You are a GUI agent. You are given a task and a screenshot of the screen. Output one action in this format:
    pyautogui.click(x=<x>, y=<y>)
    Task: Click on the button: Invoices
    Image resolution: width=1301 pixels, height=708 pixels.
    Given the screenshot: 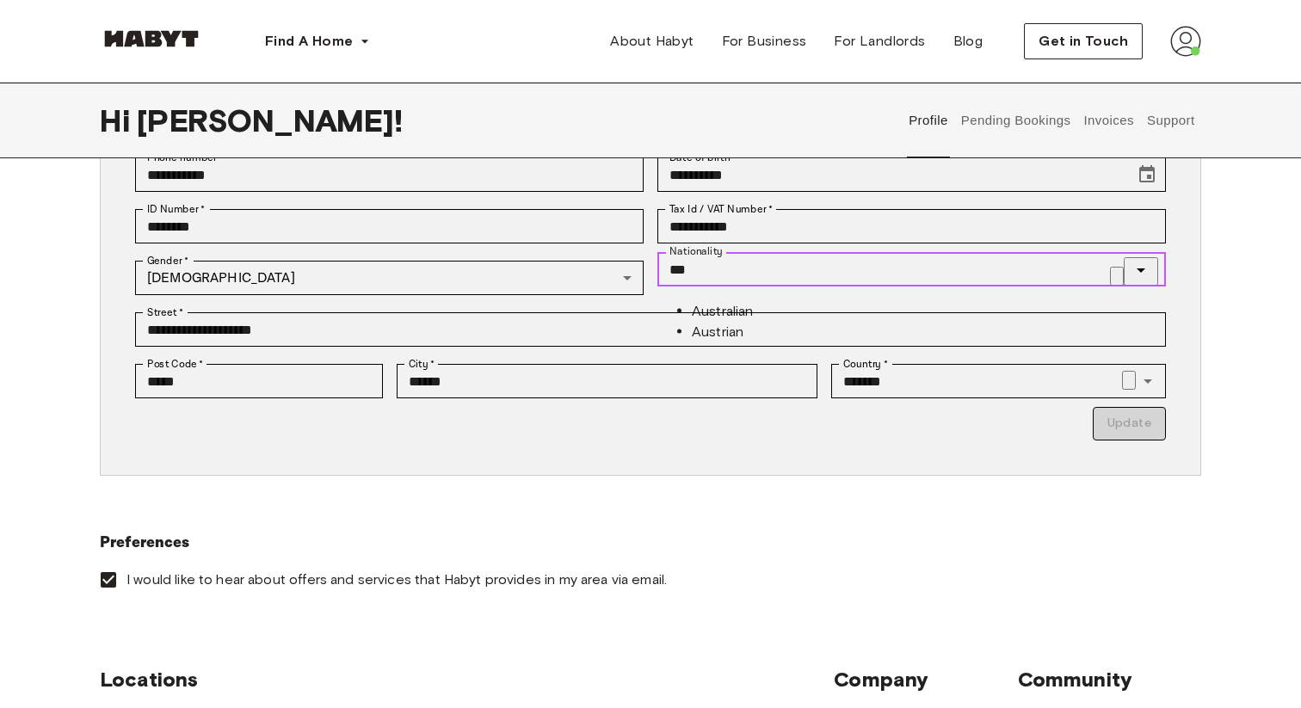 What is the action you would take?
    pyautogui.click(x=1109, y=120)
    